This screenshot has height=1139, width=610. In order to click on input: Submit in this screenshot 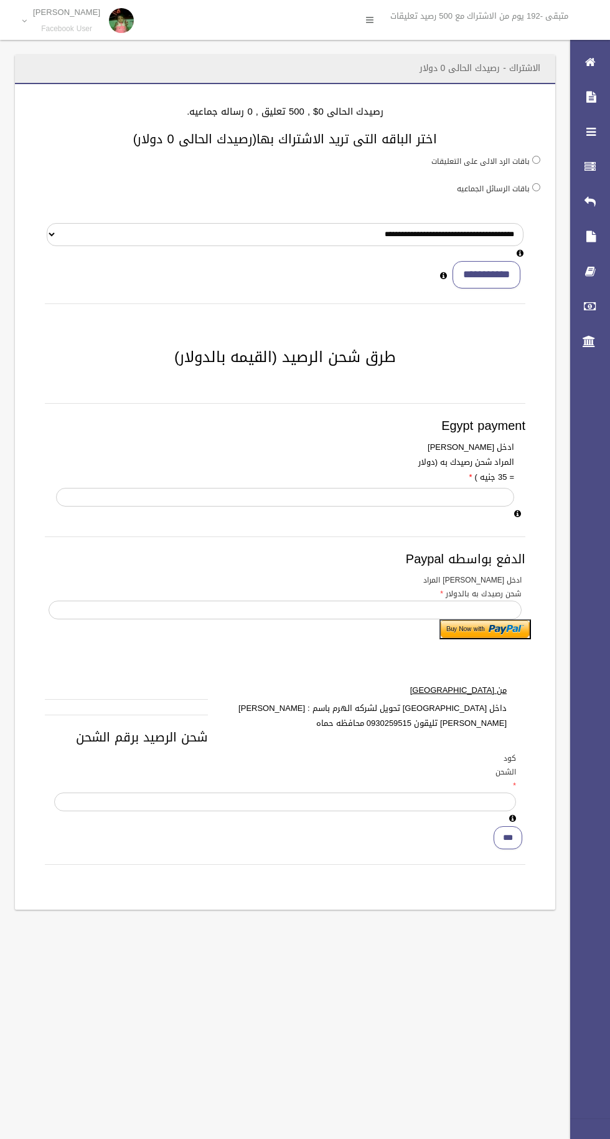, I will do `click(485, 629)`.